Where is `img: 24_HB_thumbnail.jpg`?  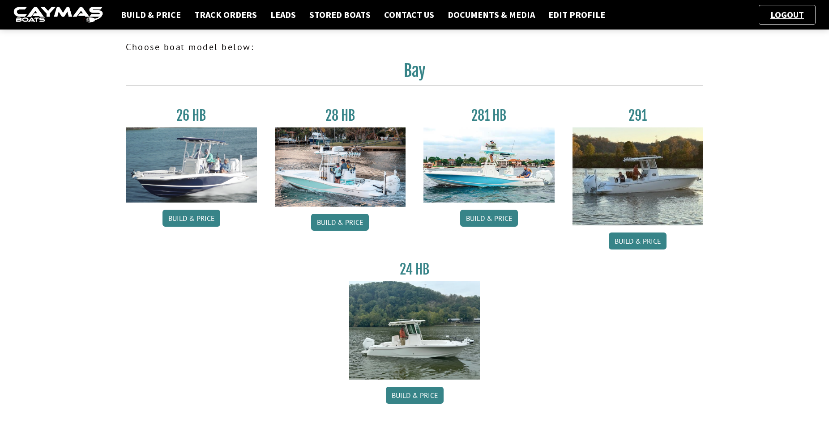 img: 24_HB_thumbnail.jpg is located at coordinates (414, 330).